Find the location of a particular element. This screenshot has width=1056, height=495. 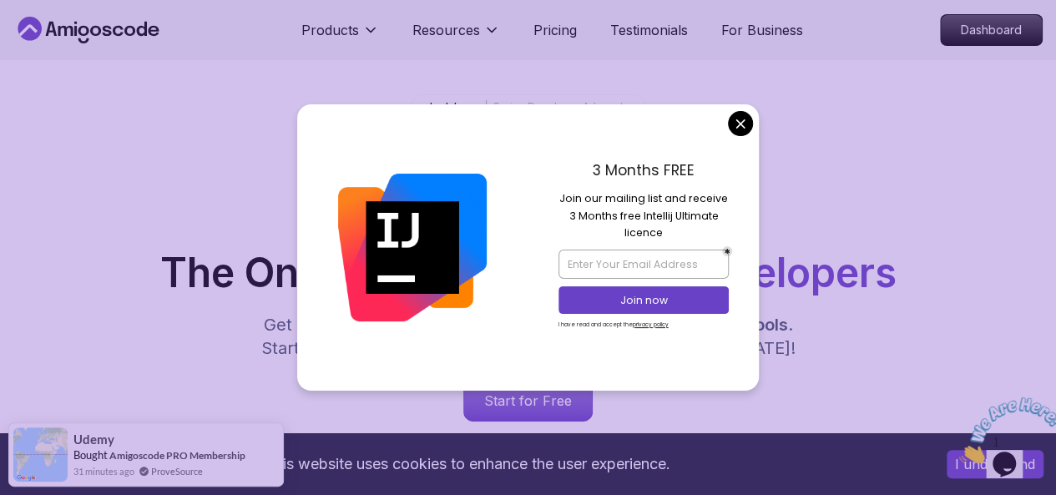

button: Products is located at coordinates (340, 37).